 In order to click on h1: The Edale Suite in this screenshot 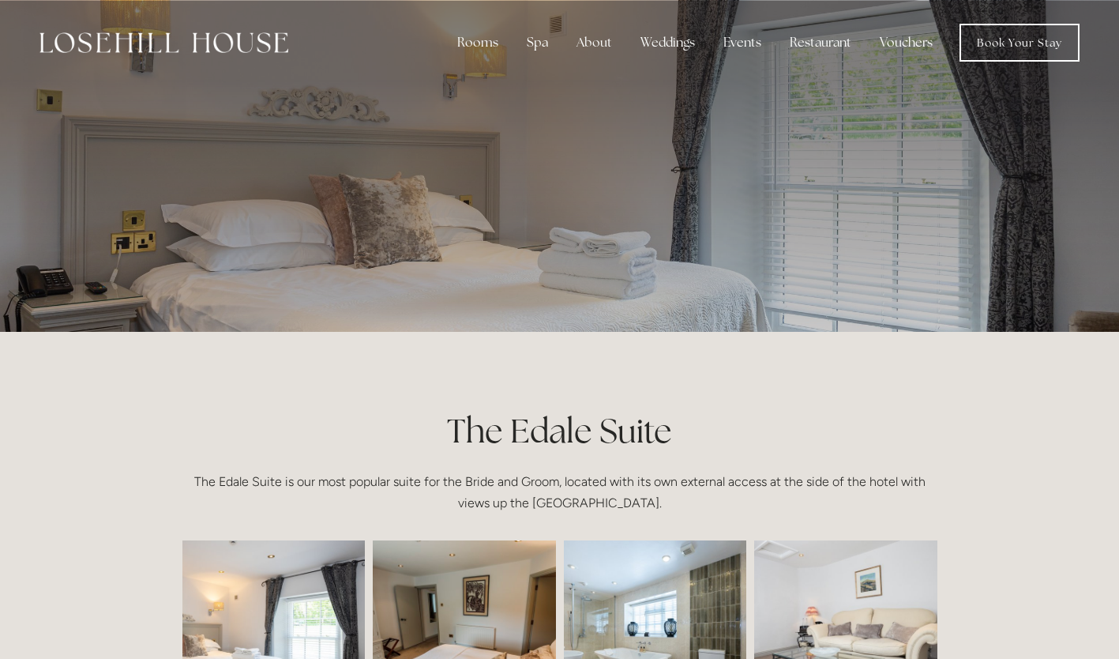, I will do `click(560, 430)`.